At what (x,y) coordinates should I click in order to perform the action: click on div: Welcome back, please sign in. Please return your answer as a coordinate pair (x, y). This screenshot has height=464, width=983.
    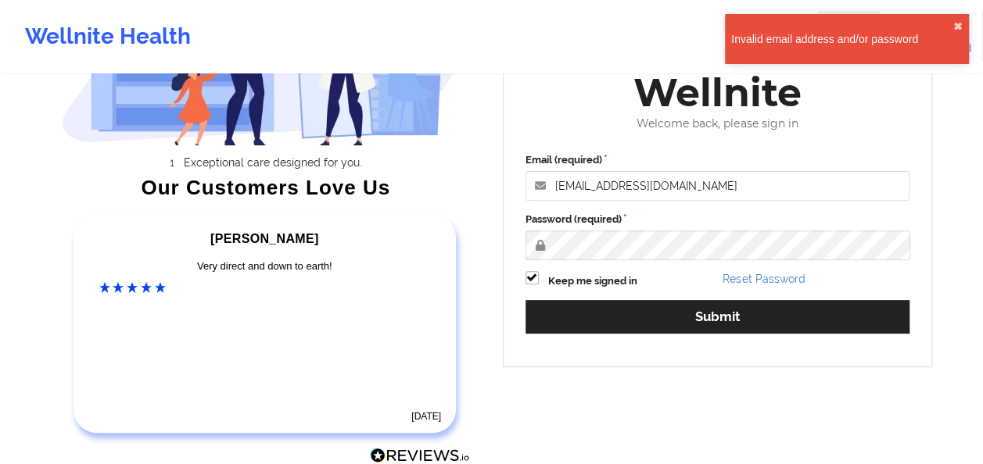
    Looking at the image, I should click on (718, 124).